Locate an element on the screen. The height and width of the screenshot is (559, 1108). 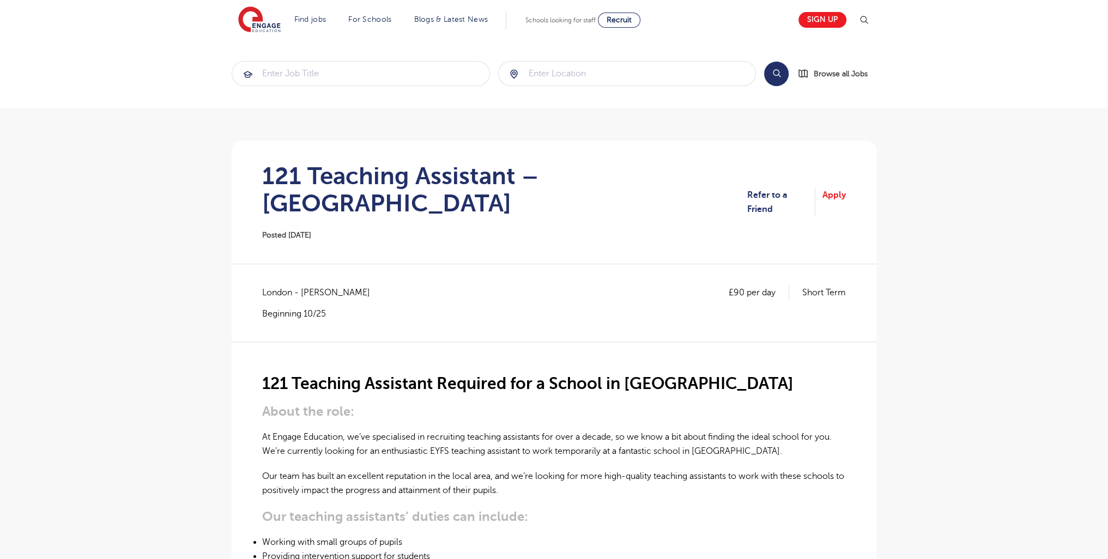
a: Apply is located at coordinates (834, 202).